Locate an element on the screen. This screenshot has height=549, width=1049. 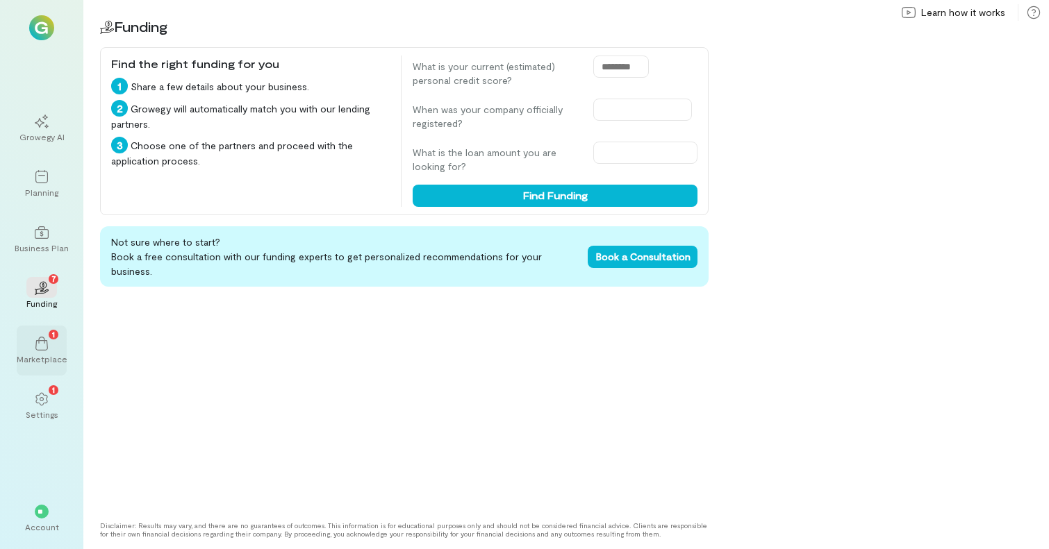
div: Growegy will automatically match you with our lending partners. is located at coordinates (250, 115).